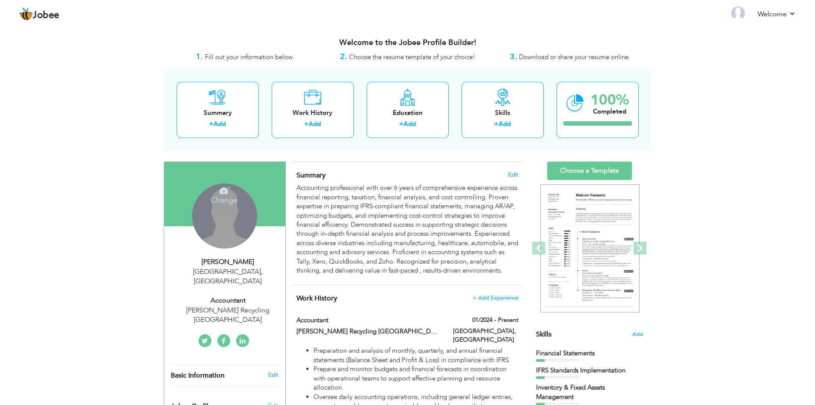 The height and width of the screenshot is (405, 815). Describe the element at coordinates (228, 300) in the screenshot. I see `div: Accountant` at that location.